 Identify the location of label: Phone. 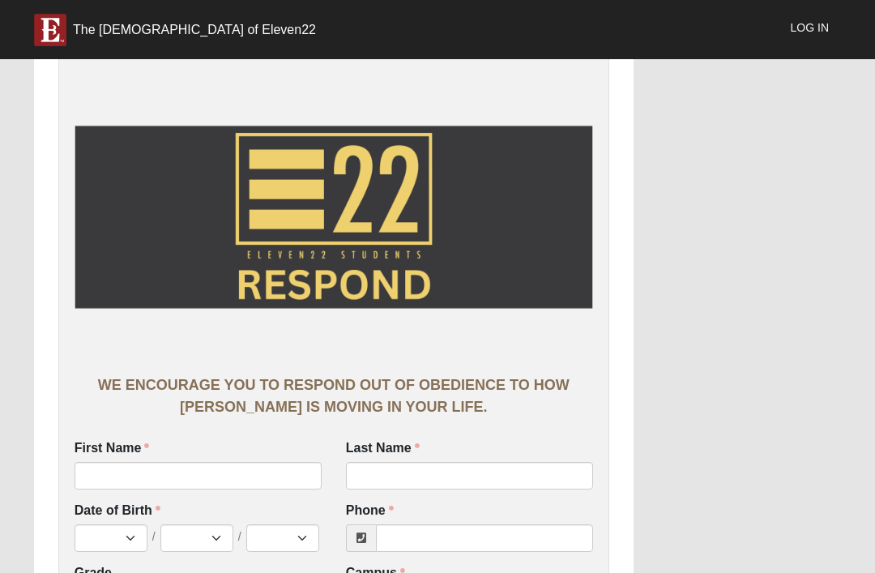
(370, 511).